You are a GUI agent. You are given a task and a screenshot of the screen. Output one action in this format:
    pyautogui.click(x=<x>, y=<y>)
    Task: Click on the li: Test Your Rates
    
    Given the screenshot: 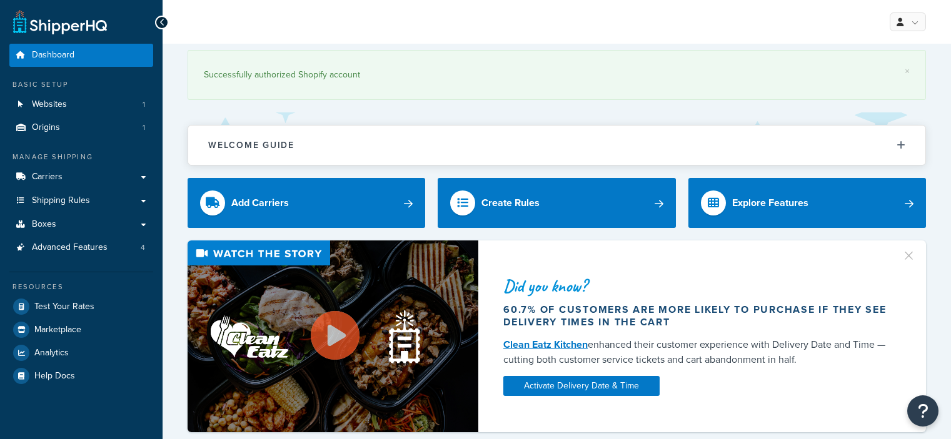 What is the action you would take?
    pyautogui.click(x=81, y=307)
    